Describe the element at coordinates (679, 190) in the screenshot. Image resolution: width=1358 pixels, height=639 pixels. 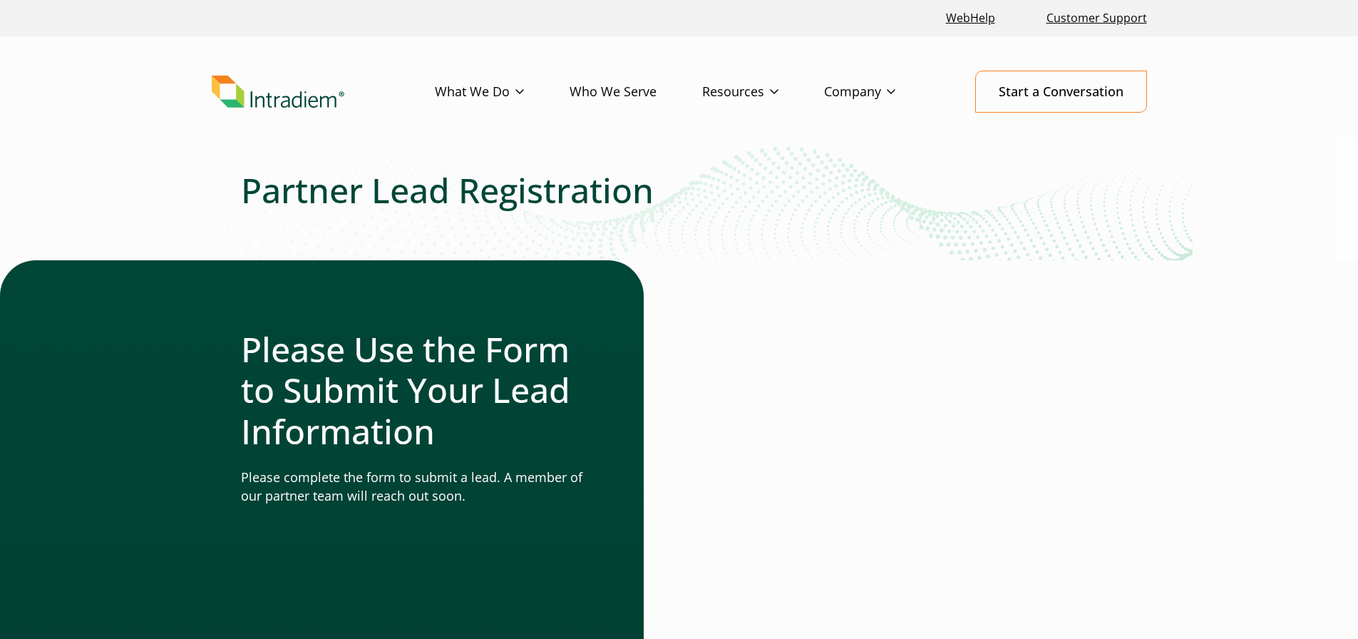
I see `h2: Partner Lead Registration` at that location.